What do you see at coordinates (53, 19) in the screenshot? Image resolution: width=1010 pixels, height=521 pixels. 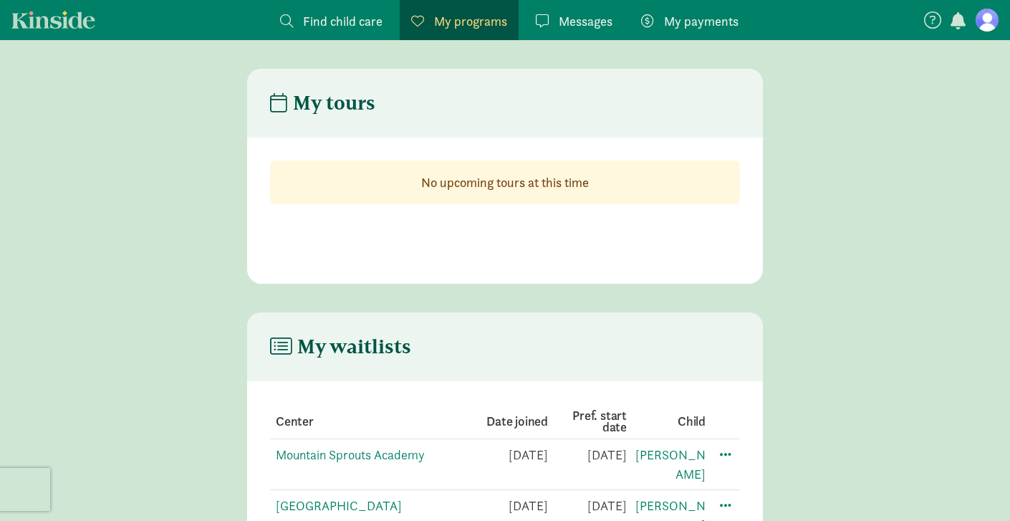 I see `a: Kinside` at bounding box center [53, 19].